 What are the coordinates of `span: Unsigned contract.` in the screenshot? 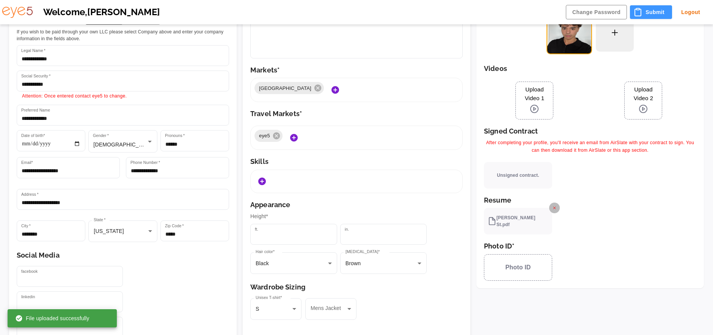 It's located at (517, 175).